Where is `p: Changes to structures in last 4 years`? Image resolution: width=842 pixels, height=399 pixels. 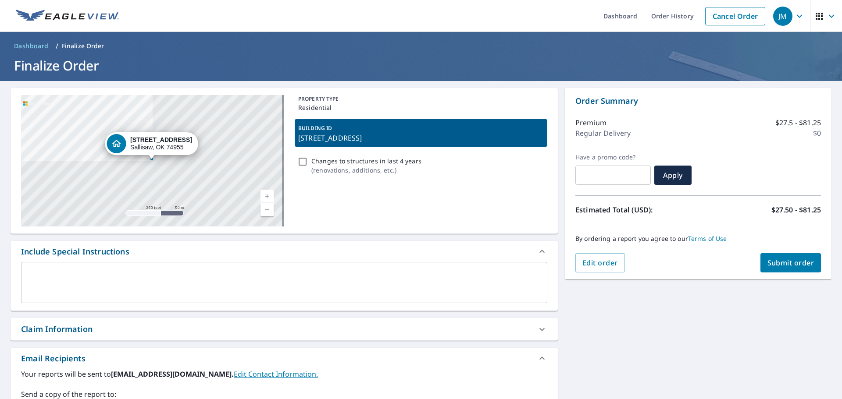 p: Changes to structures in last 4 years is located at coordinates (366, 161).